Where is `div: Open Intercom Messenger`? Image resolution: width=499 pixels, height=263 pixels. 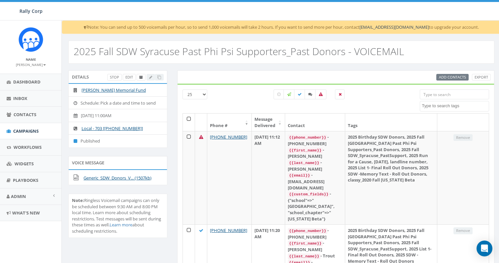 div: Open Intercom Messenger is located at coordinates (484, 249).